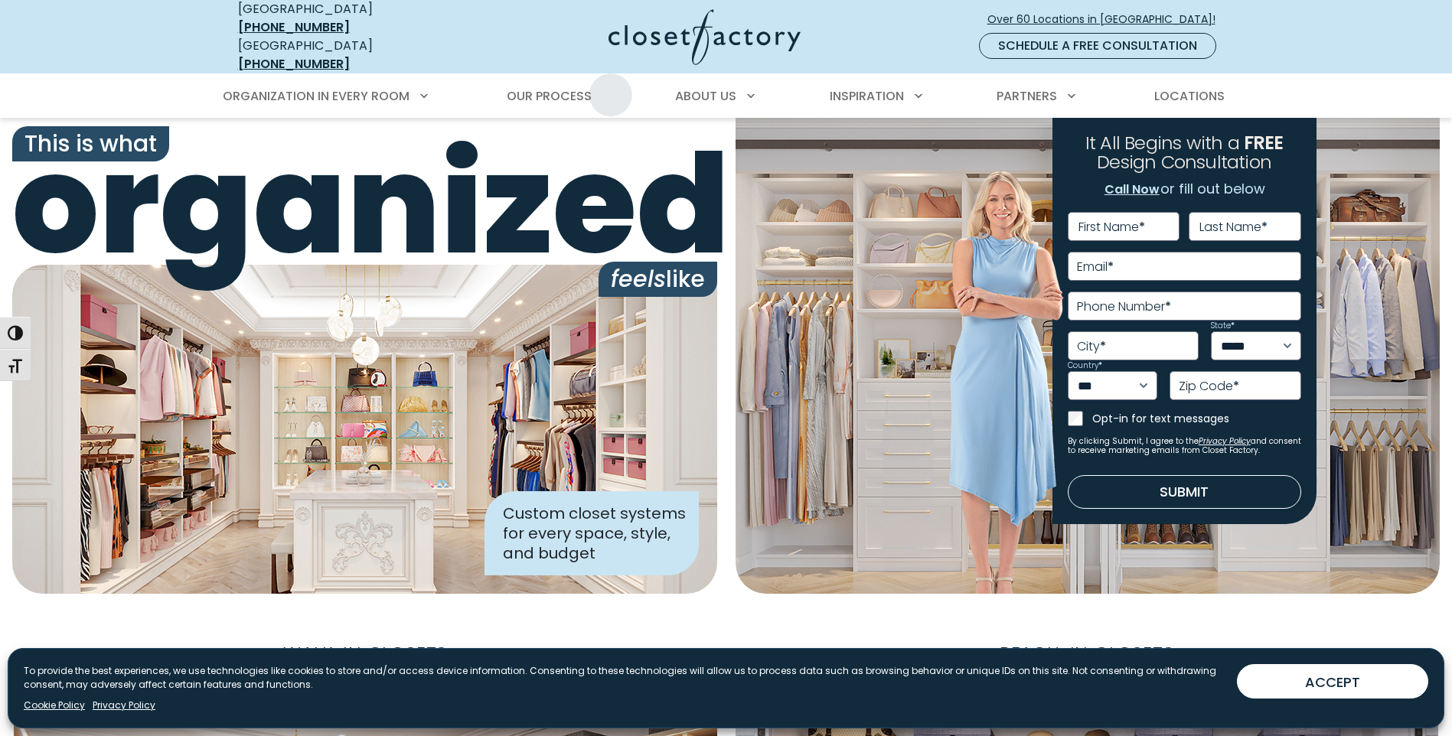 The image size is (1452, 736). Describe the element at coordinates (624, 678) in the screenshot. I see `p: To provide the best experiences, we use technologies like cookies to store and/or access device i...` at that location.